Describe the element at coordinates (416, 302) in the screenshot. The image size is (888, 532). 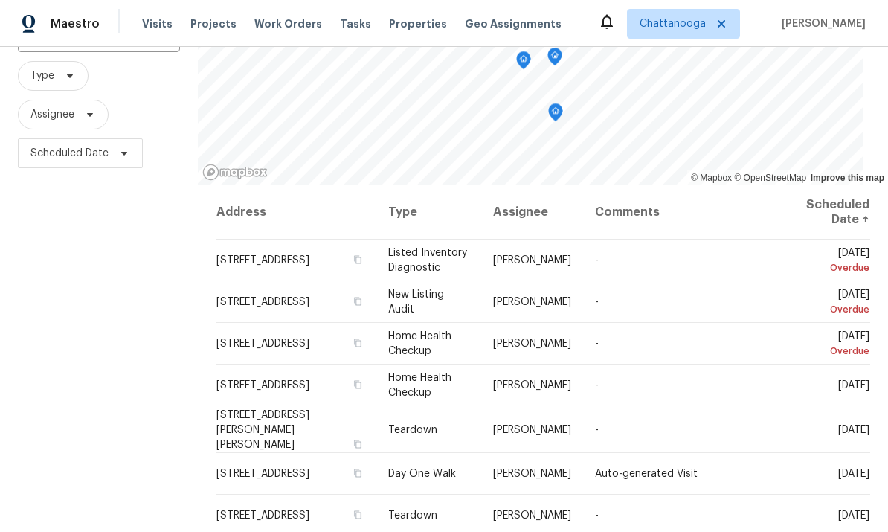
I see `span: New Listing Audit` at that location.